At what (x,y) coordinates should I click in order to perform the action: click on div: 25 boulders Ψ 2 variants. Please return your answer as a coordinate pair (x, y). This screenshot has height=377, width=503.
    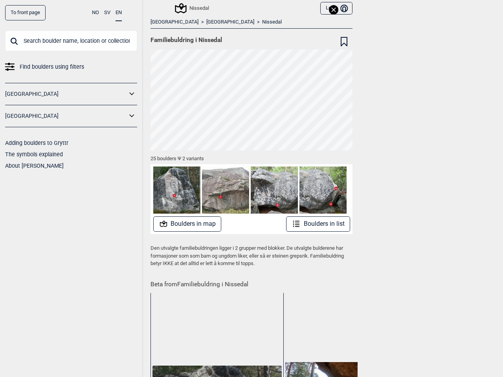
    Looking at the image, I should click on (252, 157).